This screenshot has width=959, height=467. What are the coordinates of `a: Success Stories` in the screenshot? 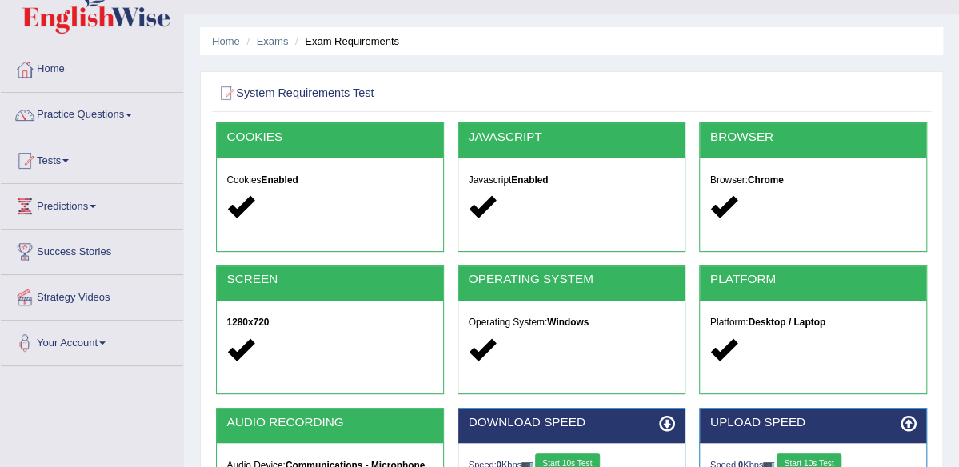 It's located at (92, 250).